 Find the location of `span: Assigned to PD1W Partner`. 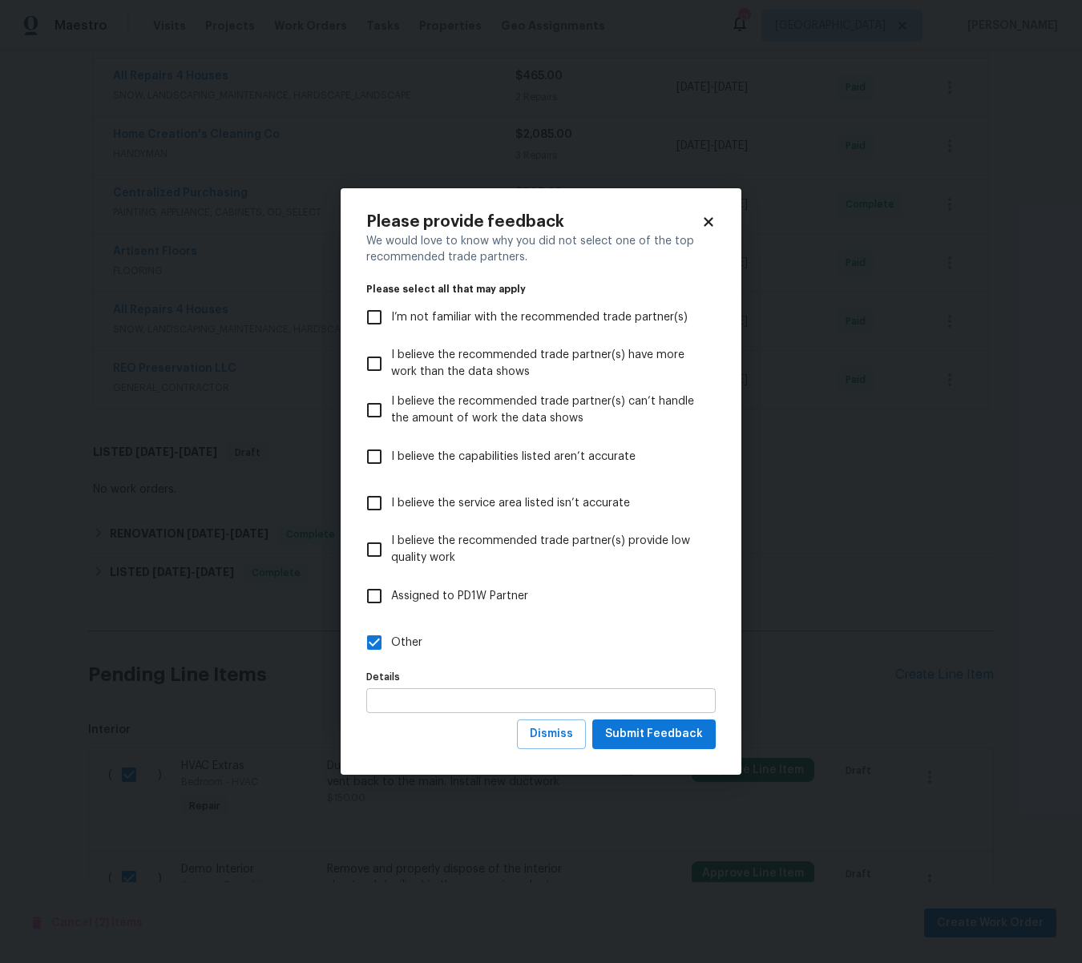

span: Assigned to PD1W Partner is located at coordinates (459, 596).